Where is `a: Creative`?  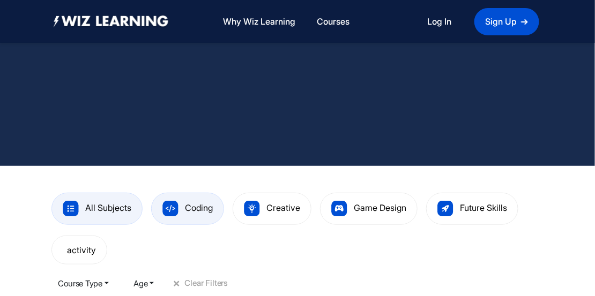
a: Creative is located at coordinates (272, 208).